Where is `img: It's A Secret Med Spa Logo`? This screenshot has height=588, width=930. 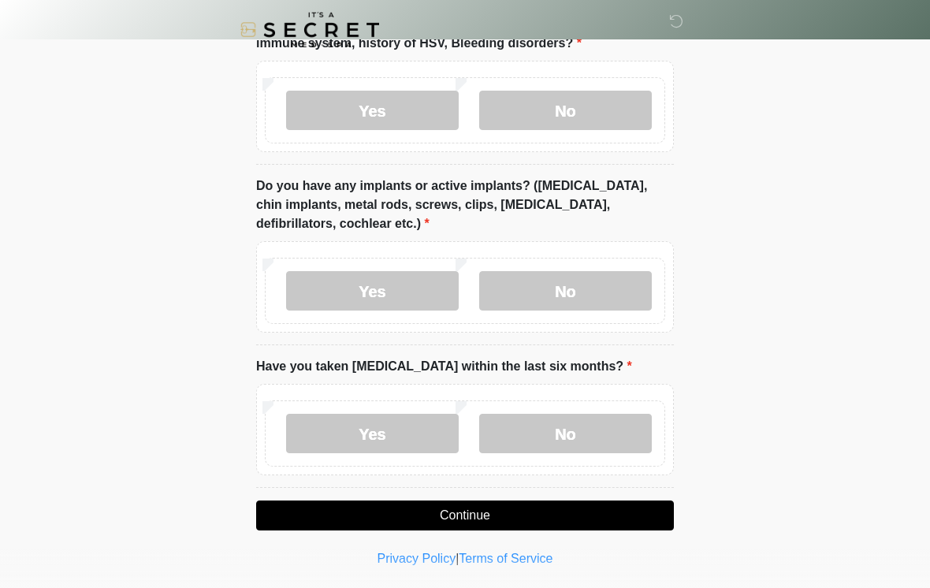
img: It's A Secret Med Spa Logo is located at coordinates (310, 29).